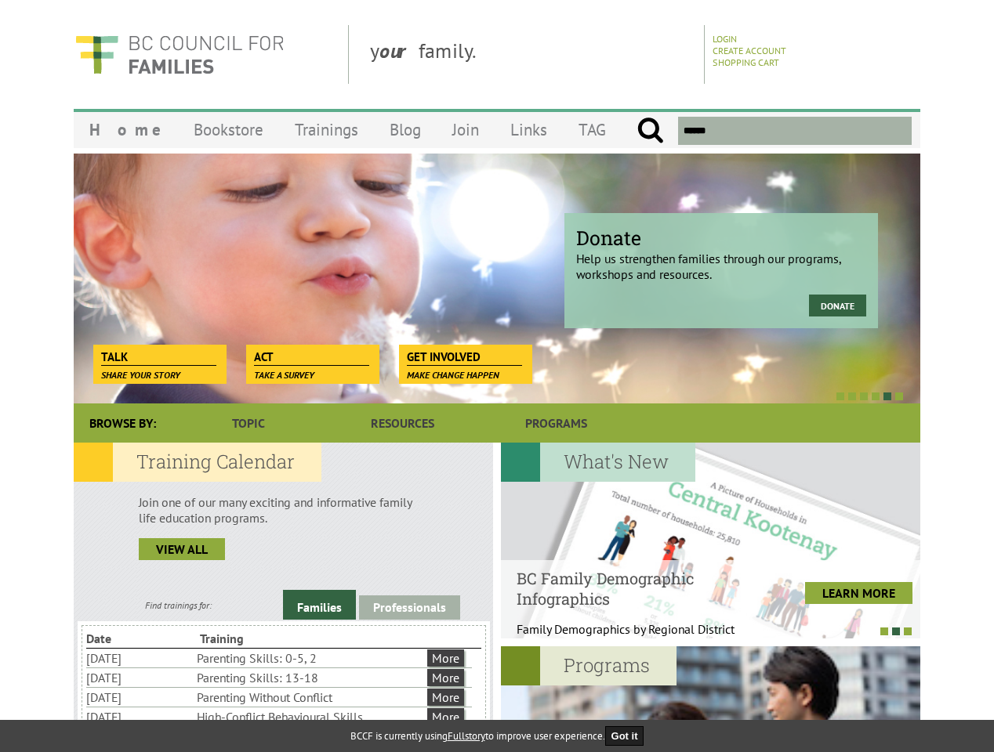 This screenshot has height=752, width=994. What do you see at coordinates (182, 549) in the screenshot?
I see `a: view all` at bounding box center [182, 549].